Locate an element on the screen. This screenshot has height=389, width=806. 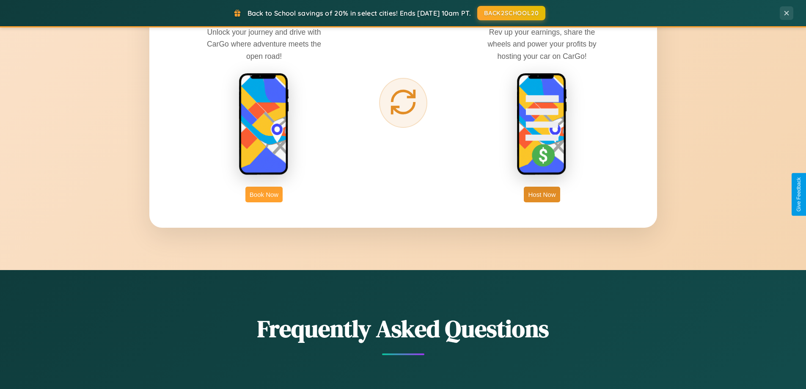
h2: Frequently Asked Questions is located at coordinates (403, 328).